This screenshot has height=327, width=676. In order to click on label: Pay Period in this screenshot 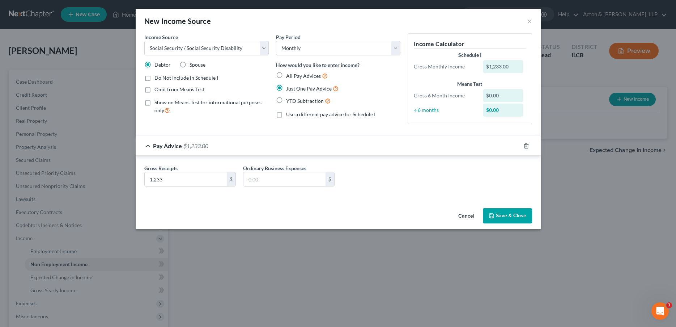, I will do `click(288, 37)`.